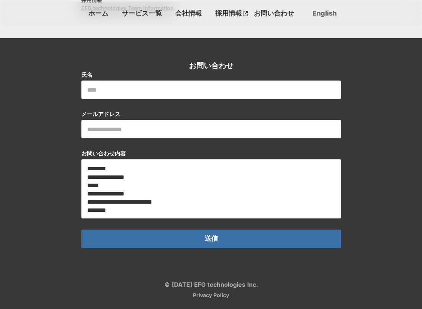 Image resolution: width=422 pixels, height=309 pixels. Describe the element at coordinates (98, 13) in the screenshot. I see `a: ホーム` at that location.